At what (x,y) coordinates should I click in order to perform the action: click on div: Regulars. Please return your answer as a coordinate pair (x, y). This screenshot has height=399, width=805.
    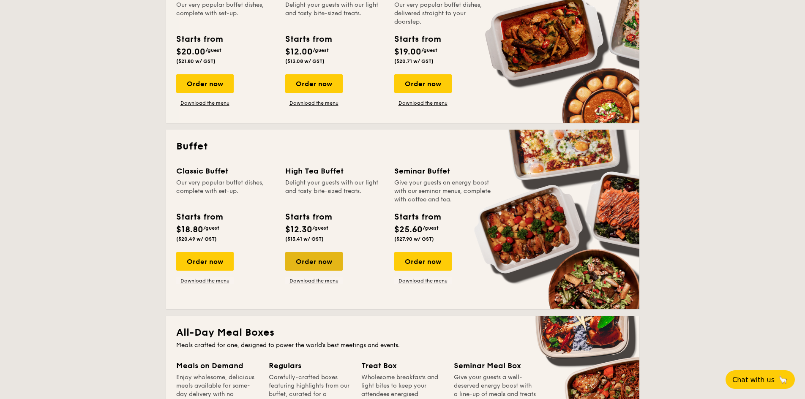
    Looking at the image, I should click on (310, 366).